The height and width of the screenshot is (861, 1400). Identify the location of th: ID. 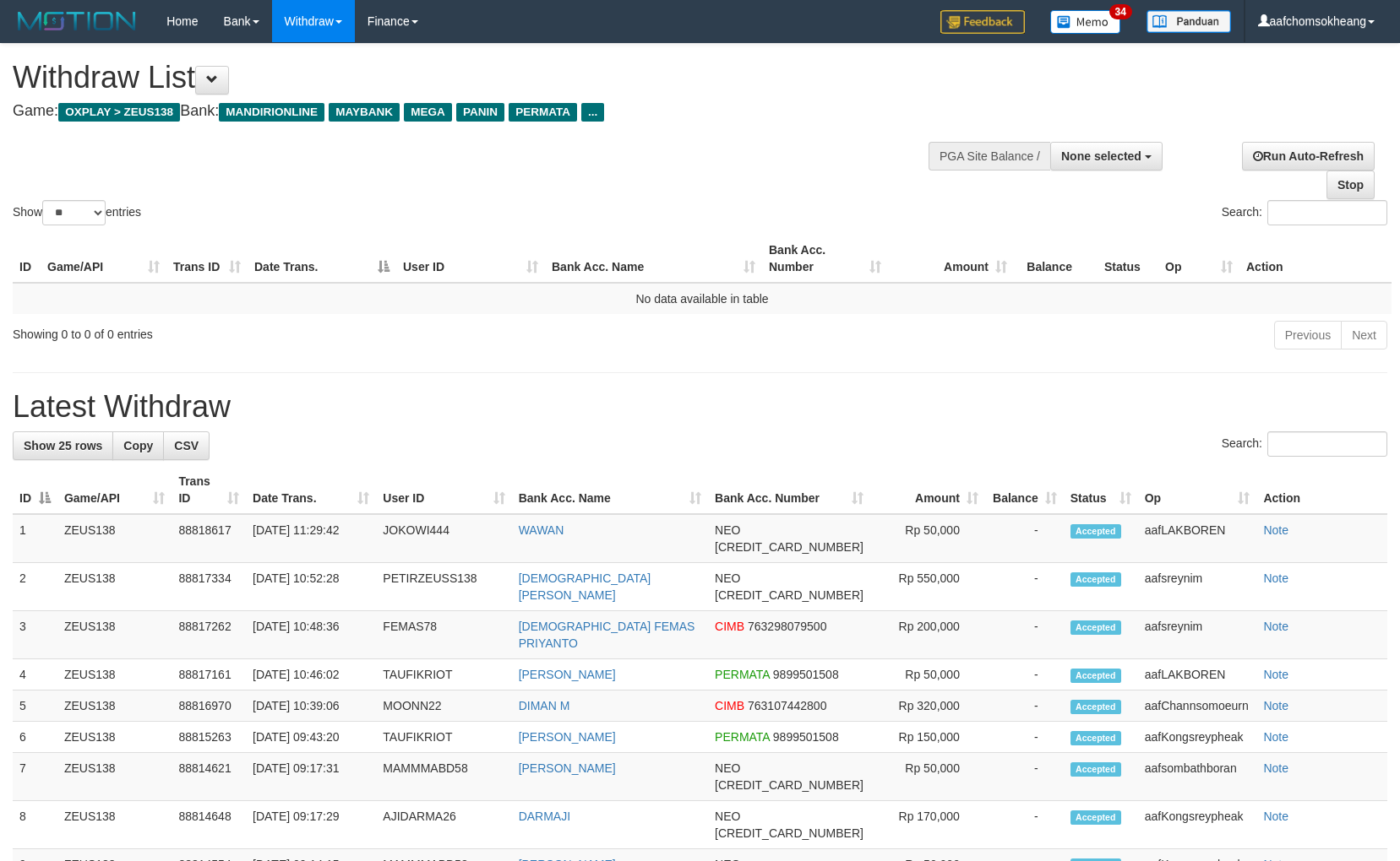
(26, 258).